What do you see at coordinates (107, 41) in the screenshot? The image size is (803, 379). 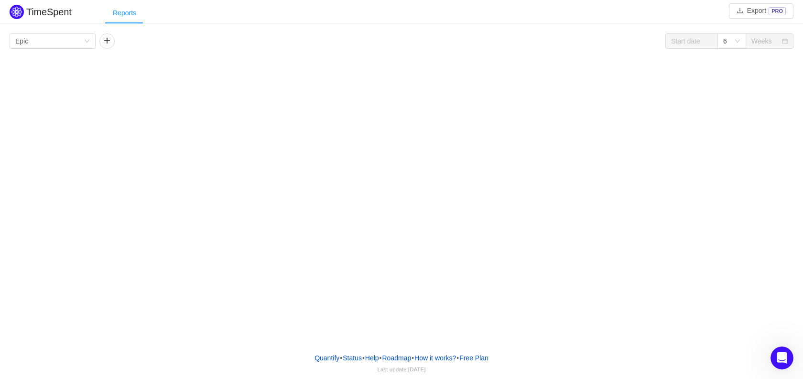 I see `button: icon: plus` at bounding box center [107, 41].